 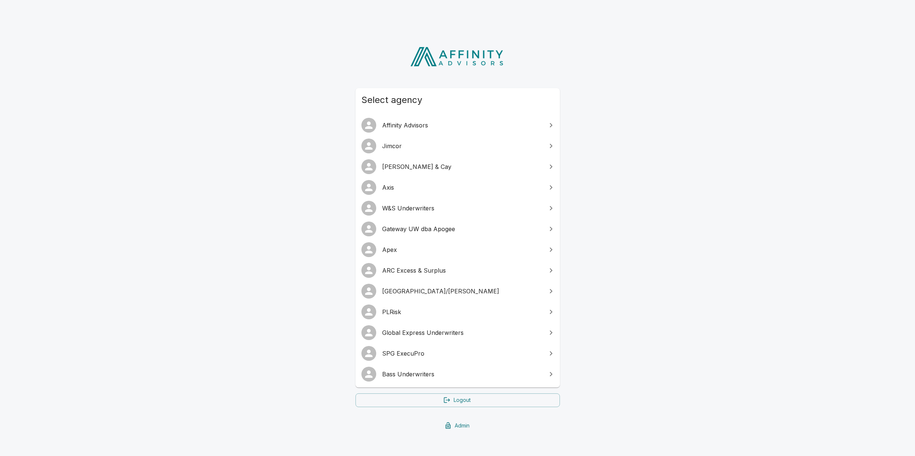 I want to click on span: W&S Underwriters, so click(x=462, y=208).